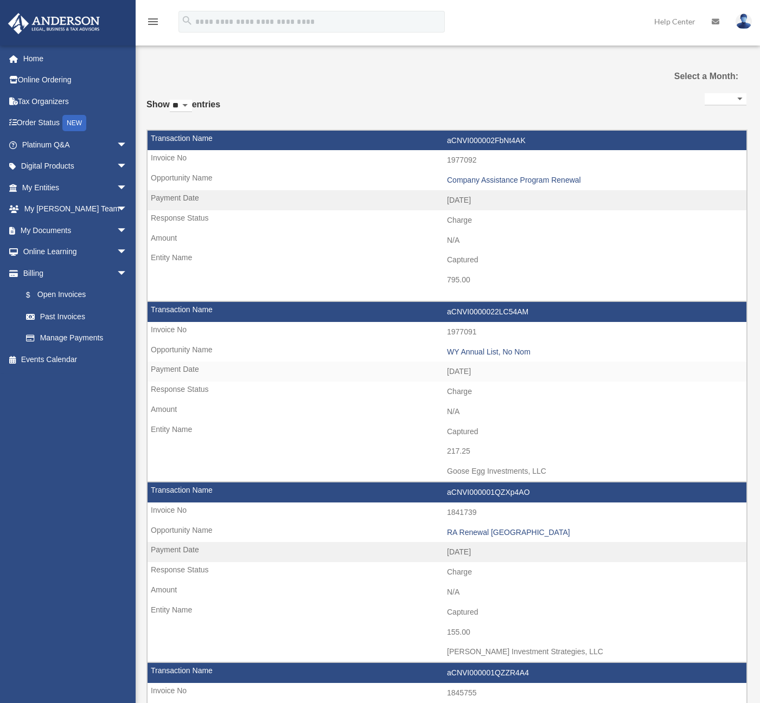  What do you see at coordinates (153, 22) in the screenshot?
I see `i: menu` at bounding box center [153, 22].